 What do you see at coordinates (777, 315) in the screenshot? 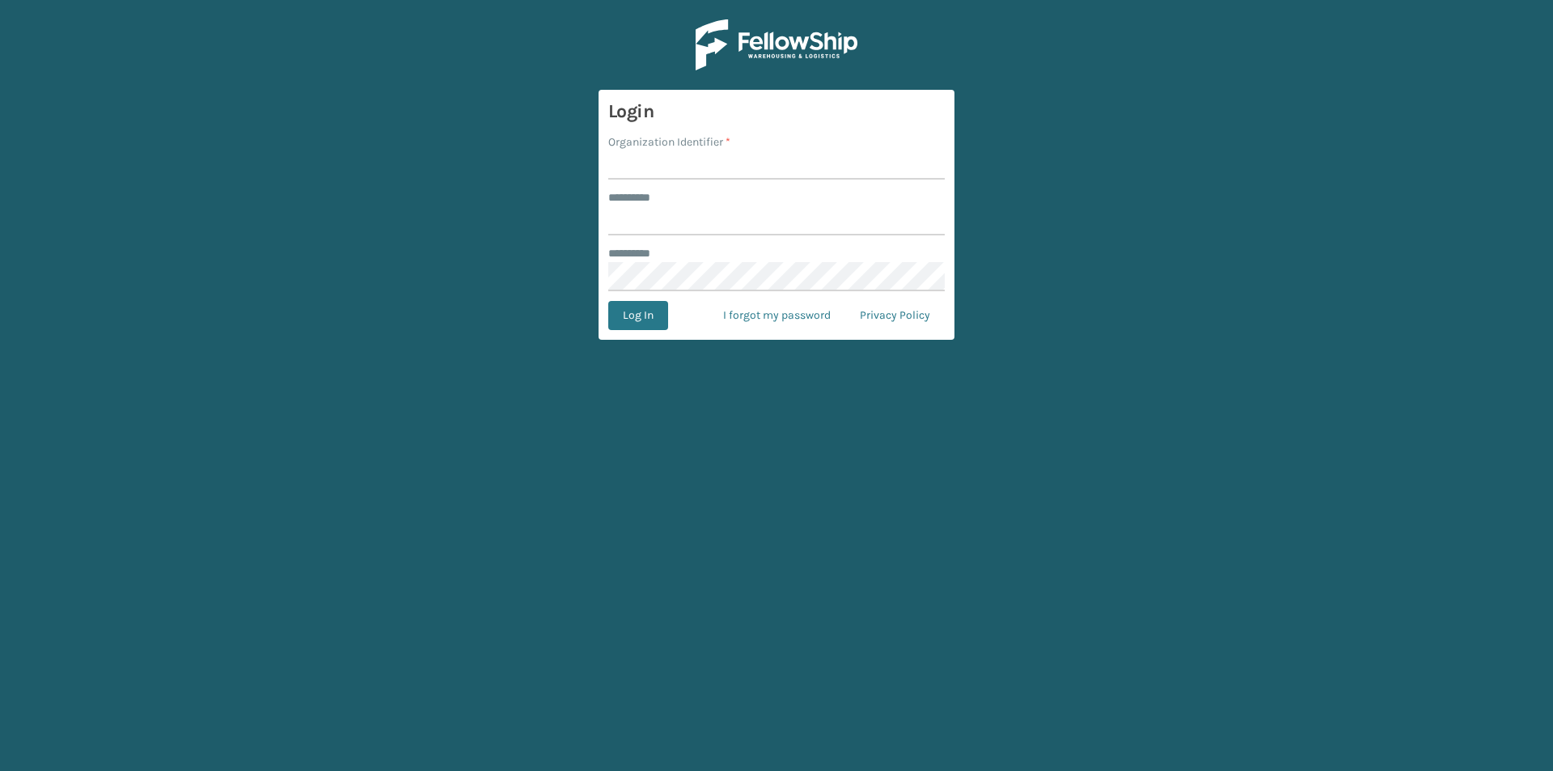
I see `a: I forgot my password` at bounding box center [777, 315].